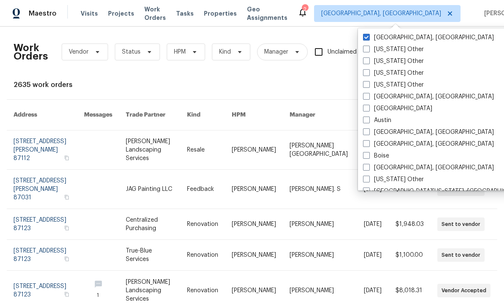  Describe the element at coordinates (203, 150) in the screenshot. I see `td: Resale` at that location.